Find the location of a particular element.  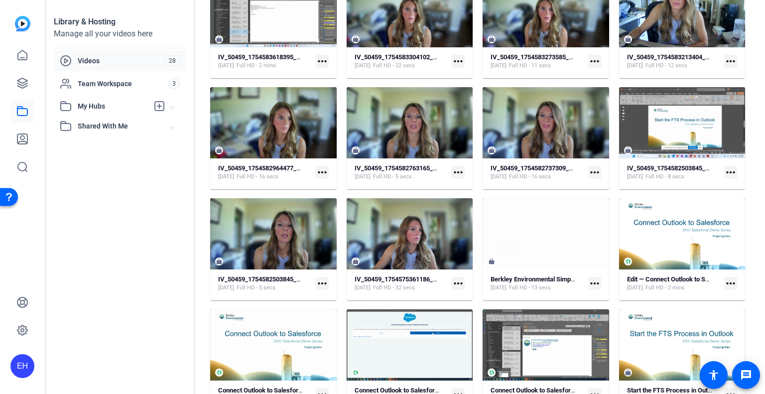

span: Full HD - 13 secs is located at coordinates (530, 288).